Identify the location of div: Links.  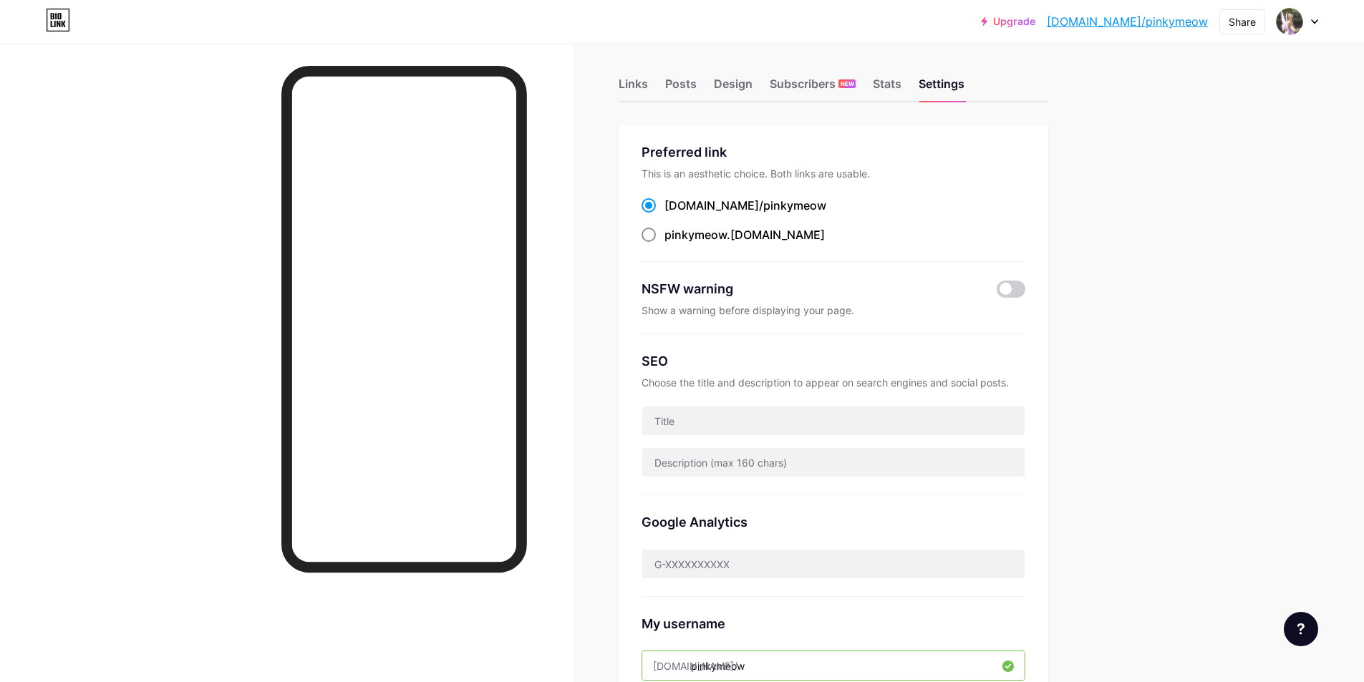
(633, 88).